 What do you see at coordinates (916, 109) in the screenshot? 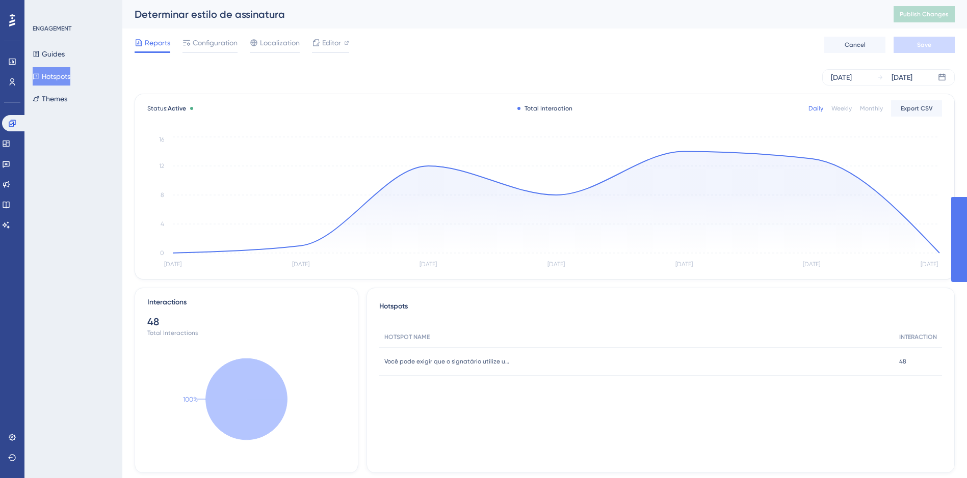
I see `span: Export CSV` at bounding box center [916, 109].